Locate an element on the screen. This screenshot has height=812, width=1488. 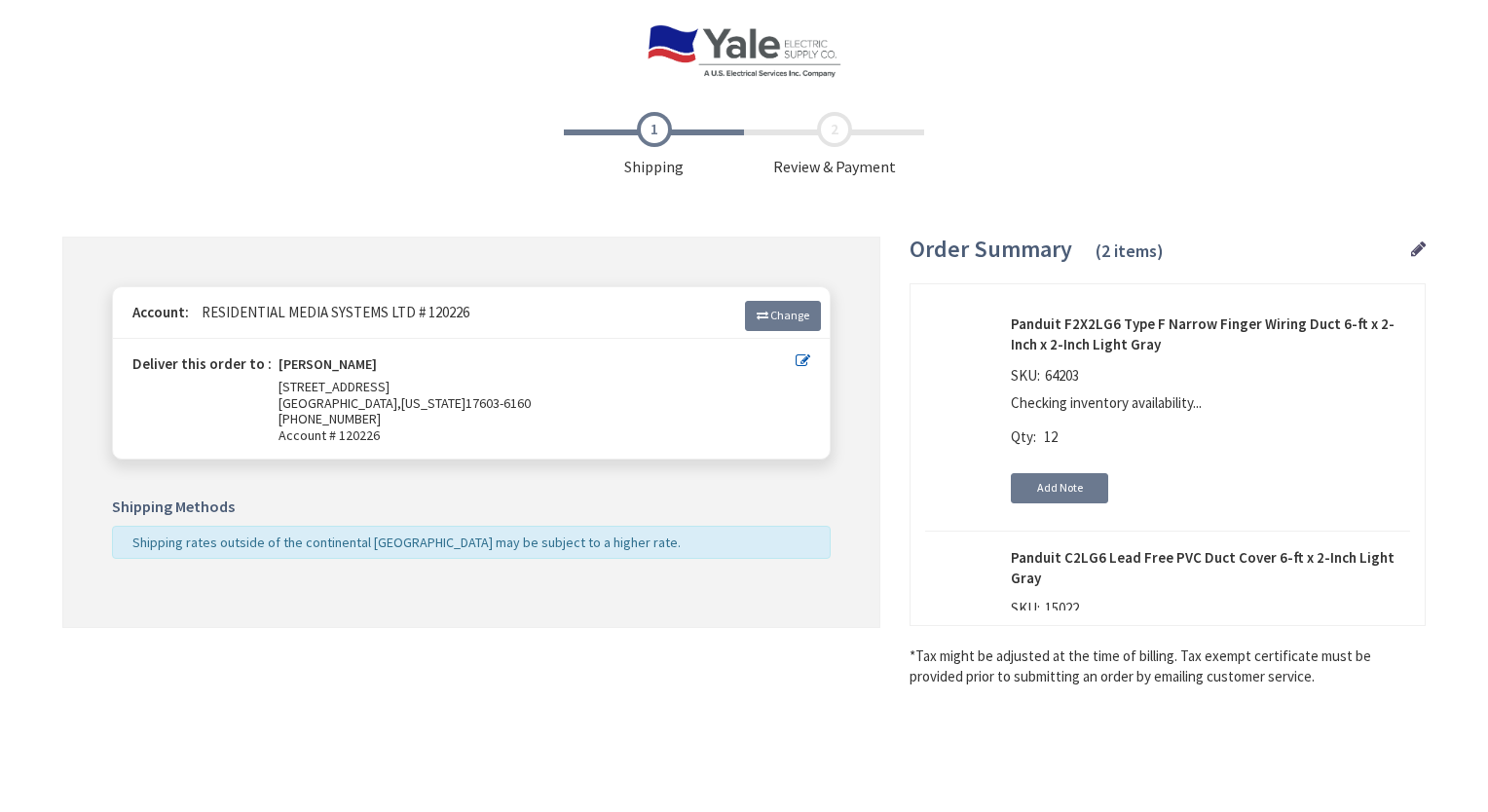
p: Checking inventory availability... is located at coordinates (1205, 402).